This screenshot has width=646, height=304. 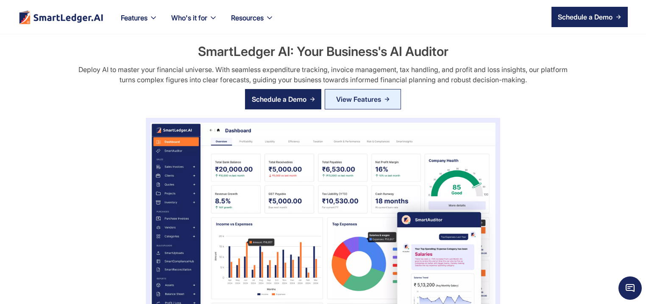 What do you see at coordinates (363, 99) in the screenshot?
I see `a: View Features` at bounding box center [363, 99].